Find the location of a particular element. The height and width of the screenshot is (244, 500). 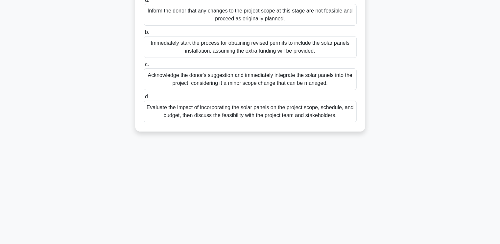

span: c. is located at coordinates (147, 64).